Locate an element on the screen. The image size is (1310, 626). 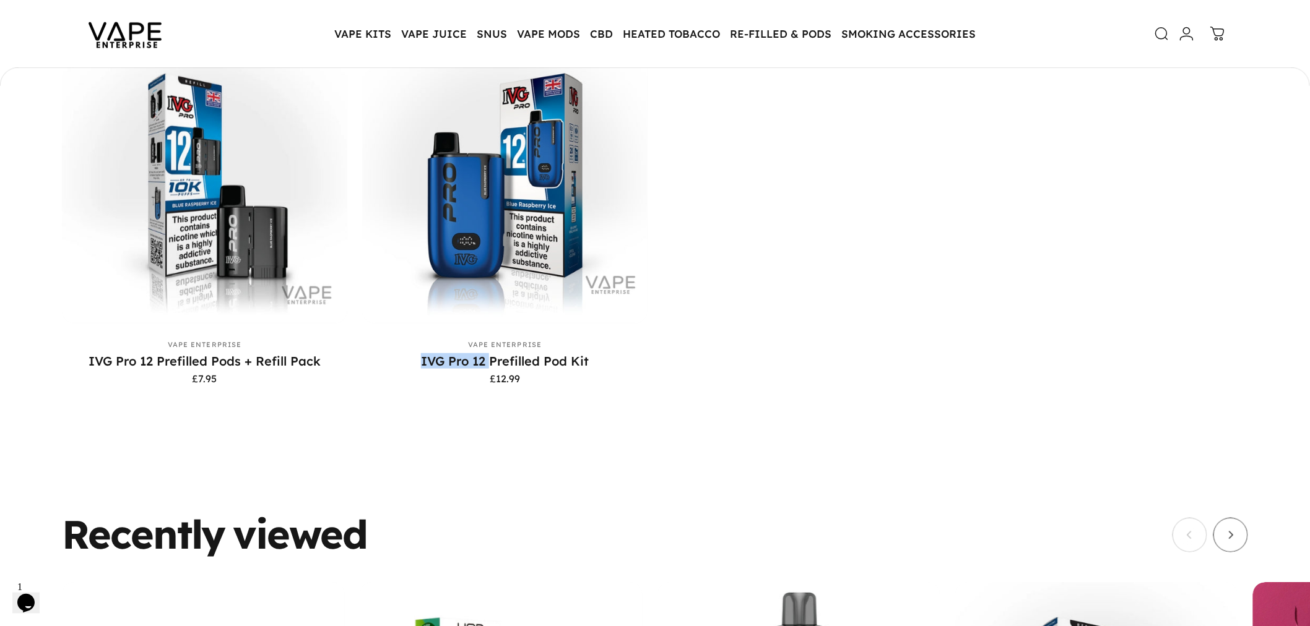
summary: VAPE MODS is located at coordinates (548, 34).